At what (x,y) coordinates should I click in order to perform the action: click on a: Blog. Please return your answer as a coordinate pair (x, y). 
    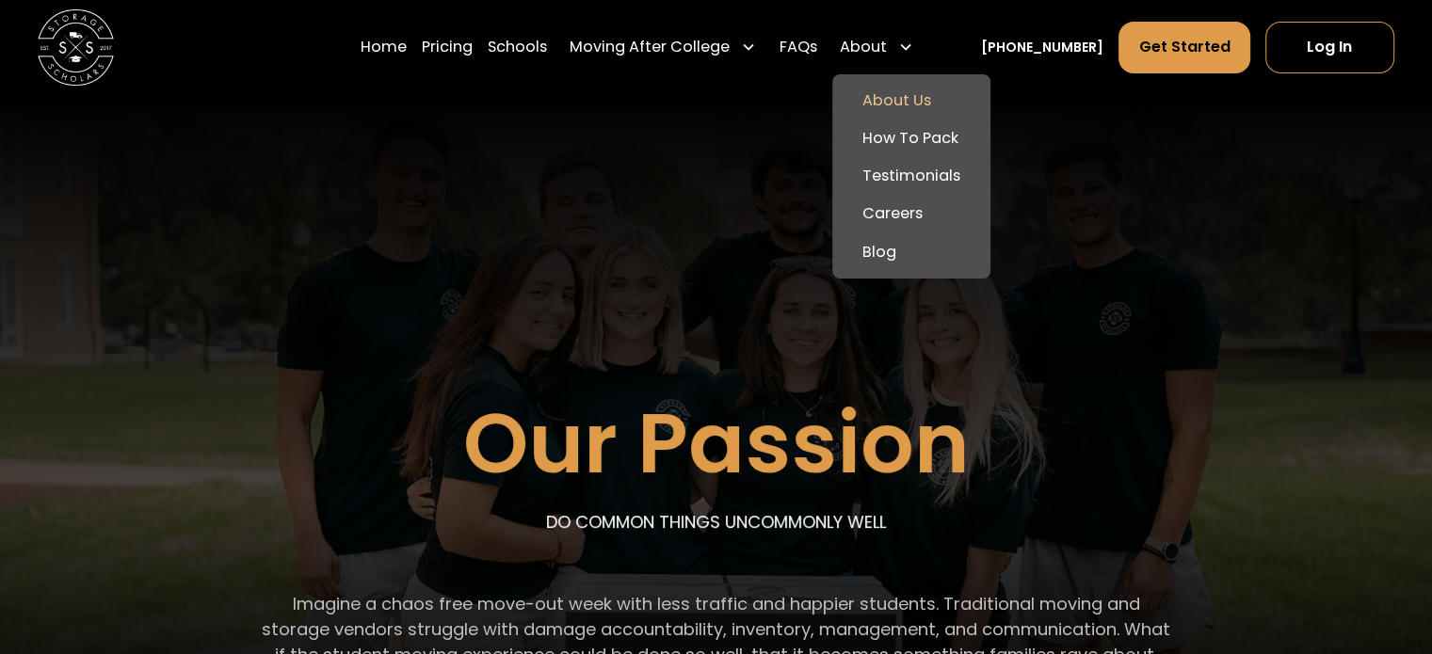
    Looking at the image, I should click on (911, 252).